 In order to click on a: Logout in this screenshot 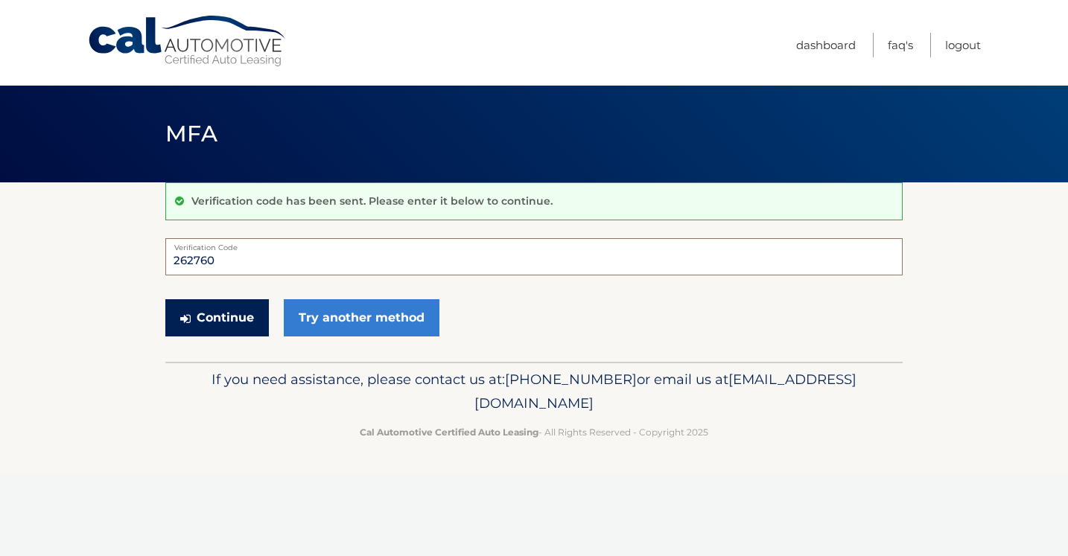, I will do `click(963, 45)`.